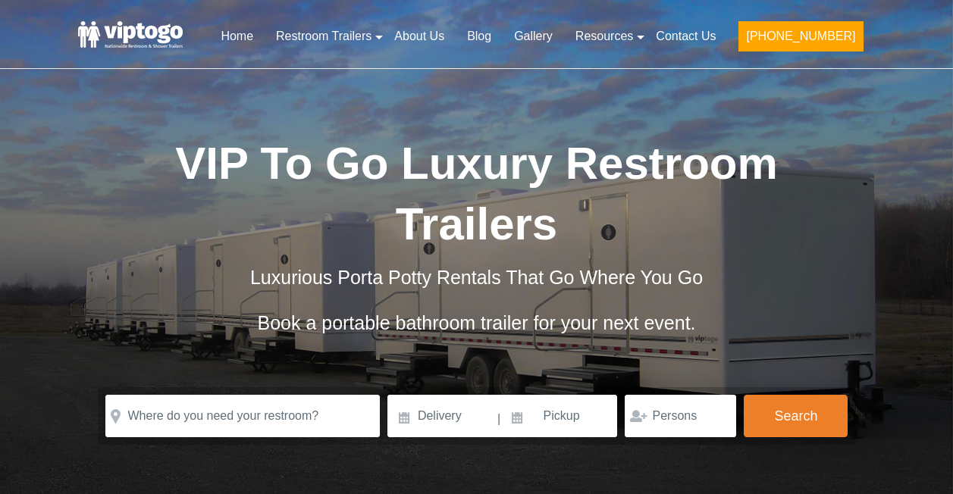 Image resolution: width=953 pixels, height=494 pixels. What do you see at coordinates (236, 36) in the screenshot?
I see `a: Home` at bounding box center [236, 36].